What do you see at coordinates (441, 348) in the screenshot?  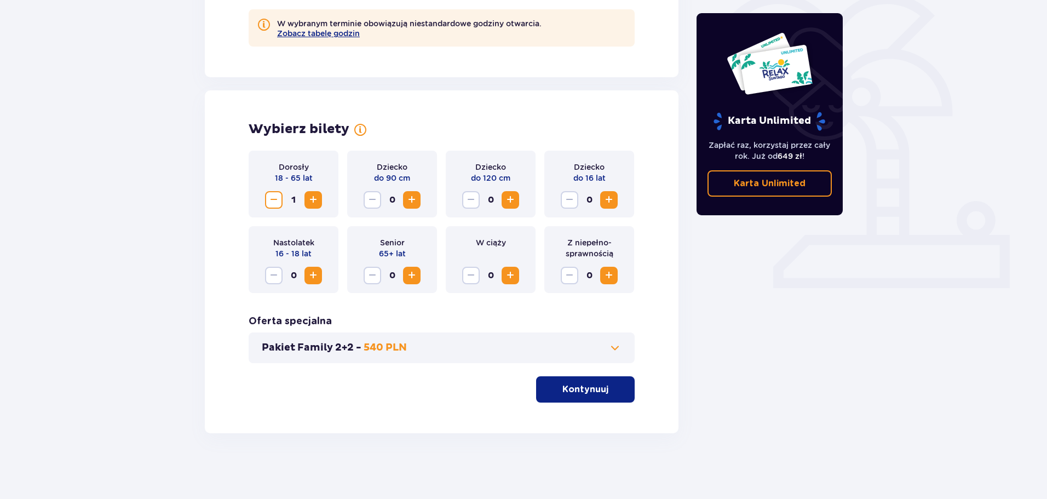 I see `button: Pakiet Family 2+2 -540 PLN` at bounding box center [441, 348].